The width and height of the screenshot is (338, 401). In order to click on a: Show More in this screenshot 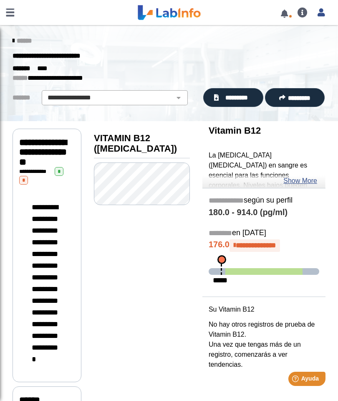, I will do `click(300, 181)`.